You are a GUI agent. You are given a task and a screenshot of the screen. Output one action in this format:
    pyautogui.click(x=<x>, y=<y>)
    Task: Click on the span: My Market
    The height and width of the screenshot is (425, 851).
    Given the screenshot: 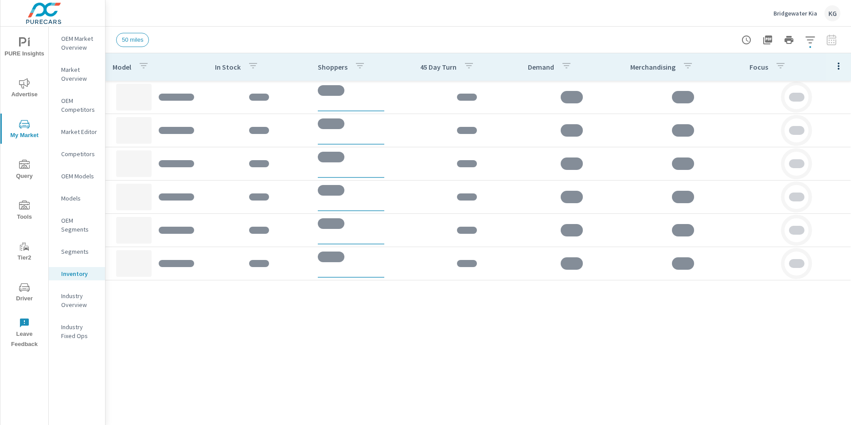 What is the action you would take?
    pyautogui.click(x=24, y=129)
    